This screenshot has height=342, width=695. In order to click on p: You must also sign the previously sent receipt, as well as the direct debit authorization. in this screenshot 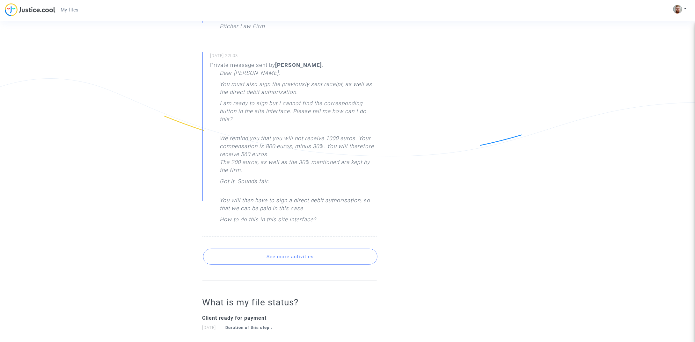, I will do `click(298, 90)`.